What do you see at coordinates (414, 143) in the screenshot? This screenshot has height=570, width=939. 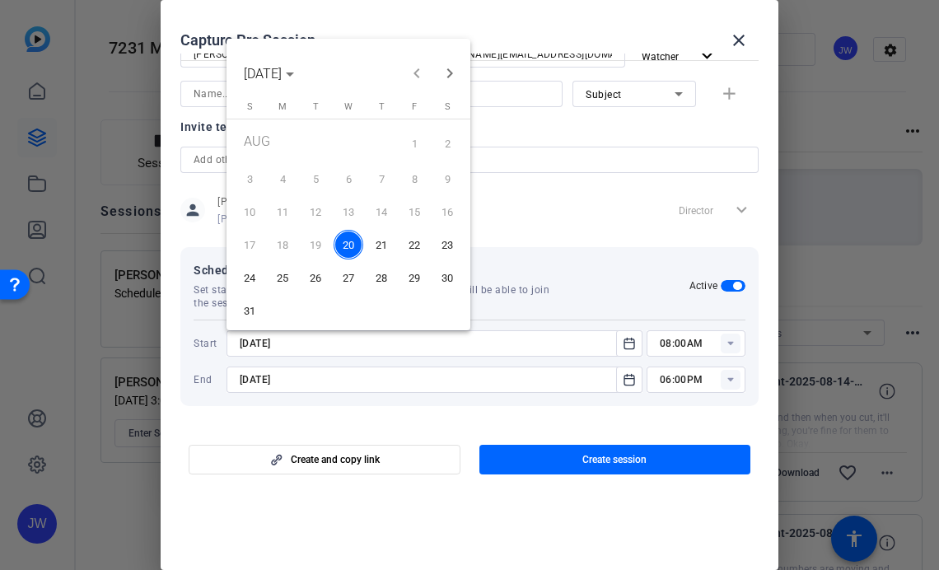 I see `button: August 1, 2025` at bounding box center [414, 143].